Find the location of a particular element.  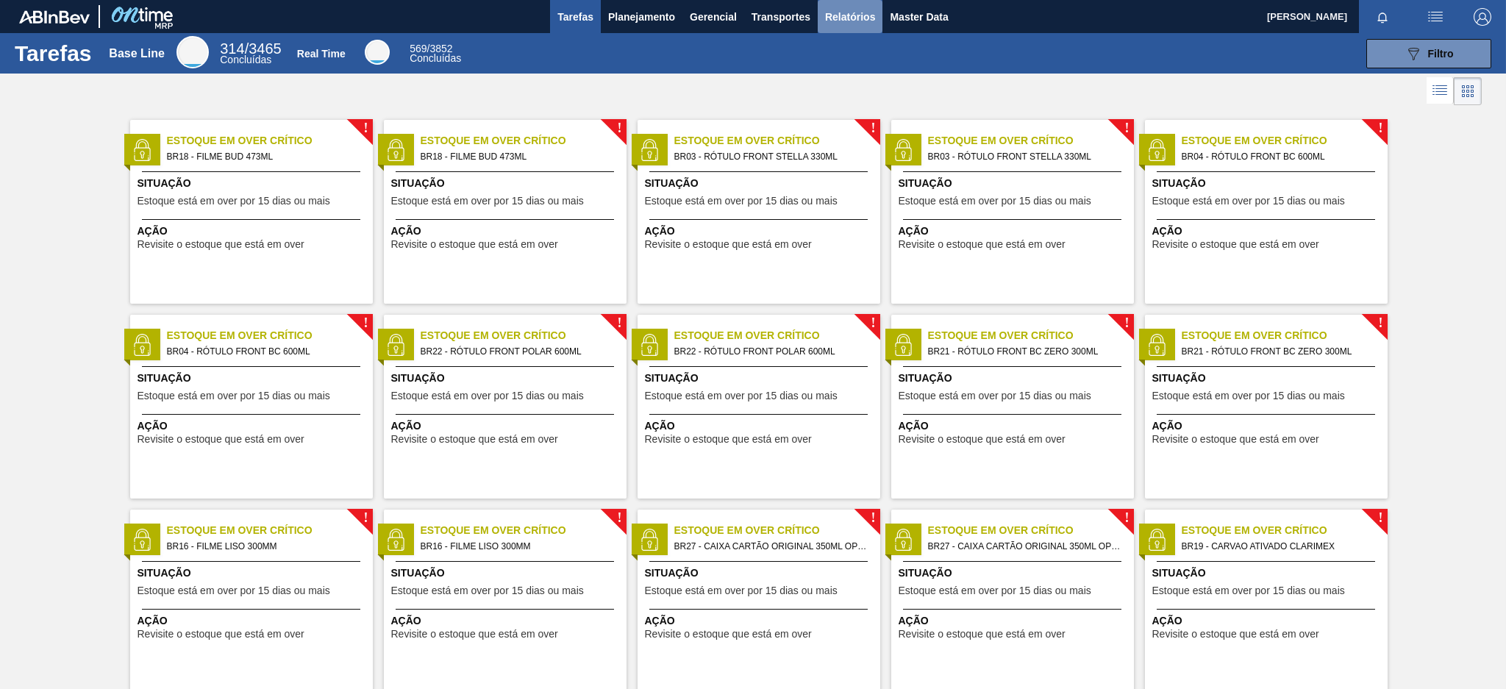

span: Filtro is located at coordinates (1441, 54).